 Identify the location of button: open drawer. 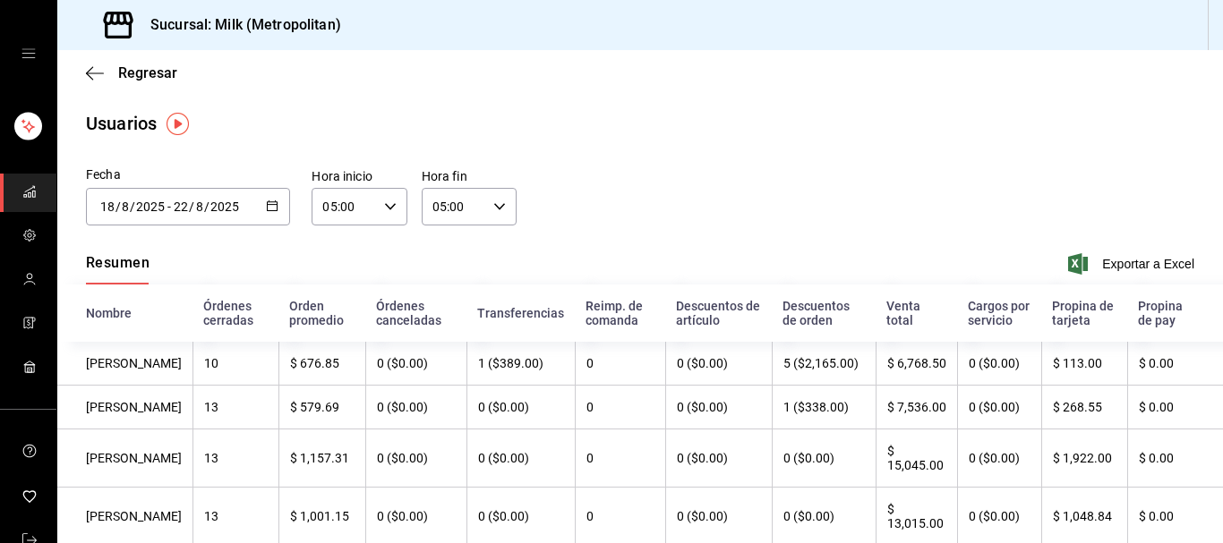
(29, 54).